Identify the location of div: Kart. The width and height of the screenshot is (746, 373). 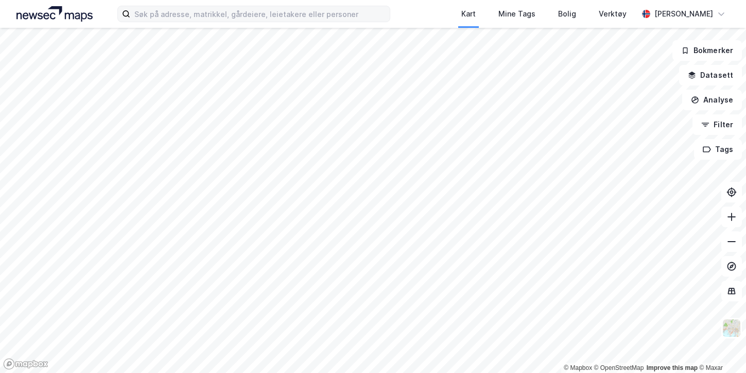
(468, 14).